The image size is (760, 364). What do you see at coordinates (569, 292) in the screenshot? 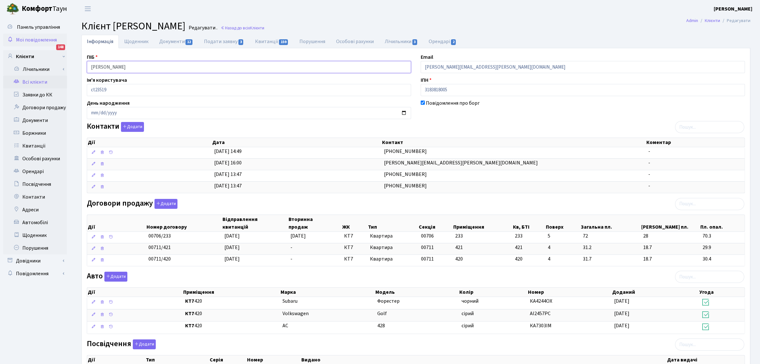
I see `th: Номер` at bounding box center [569, 292].